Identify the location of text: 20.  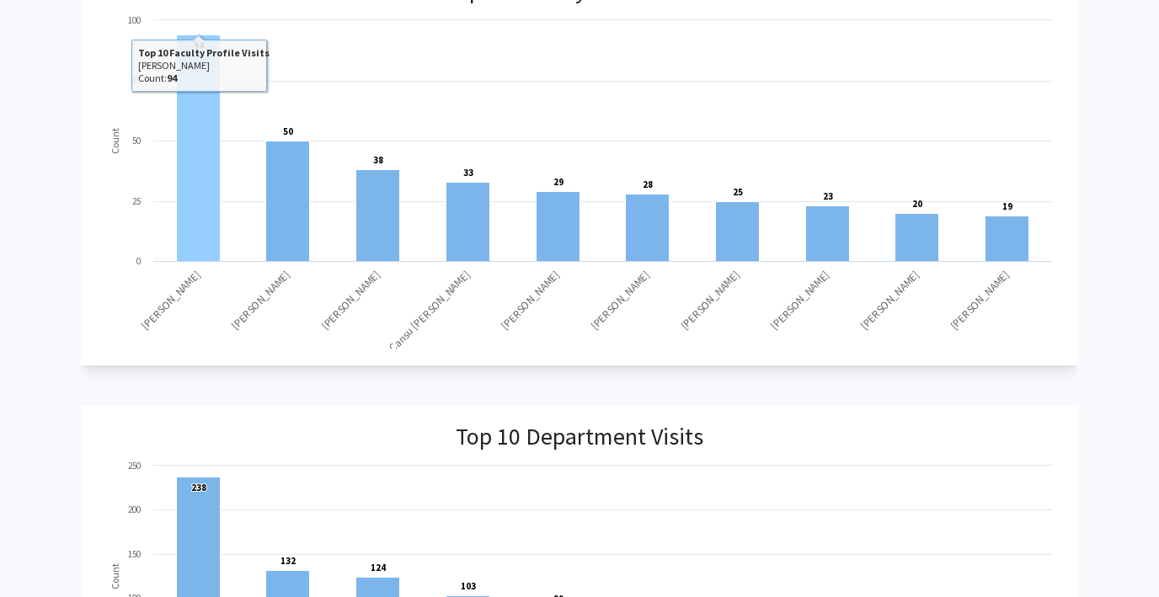
(917, 204).